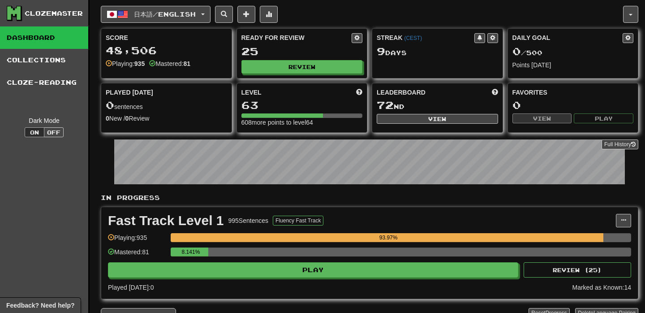  I want to click on button: Off, so click(54, 132).